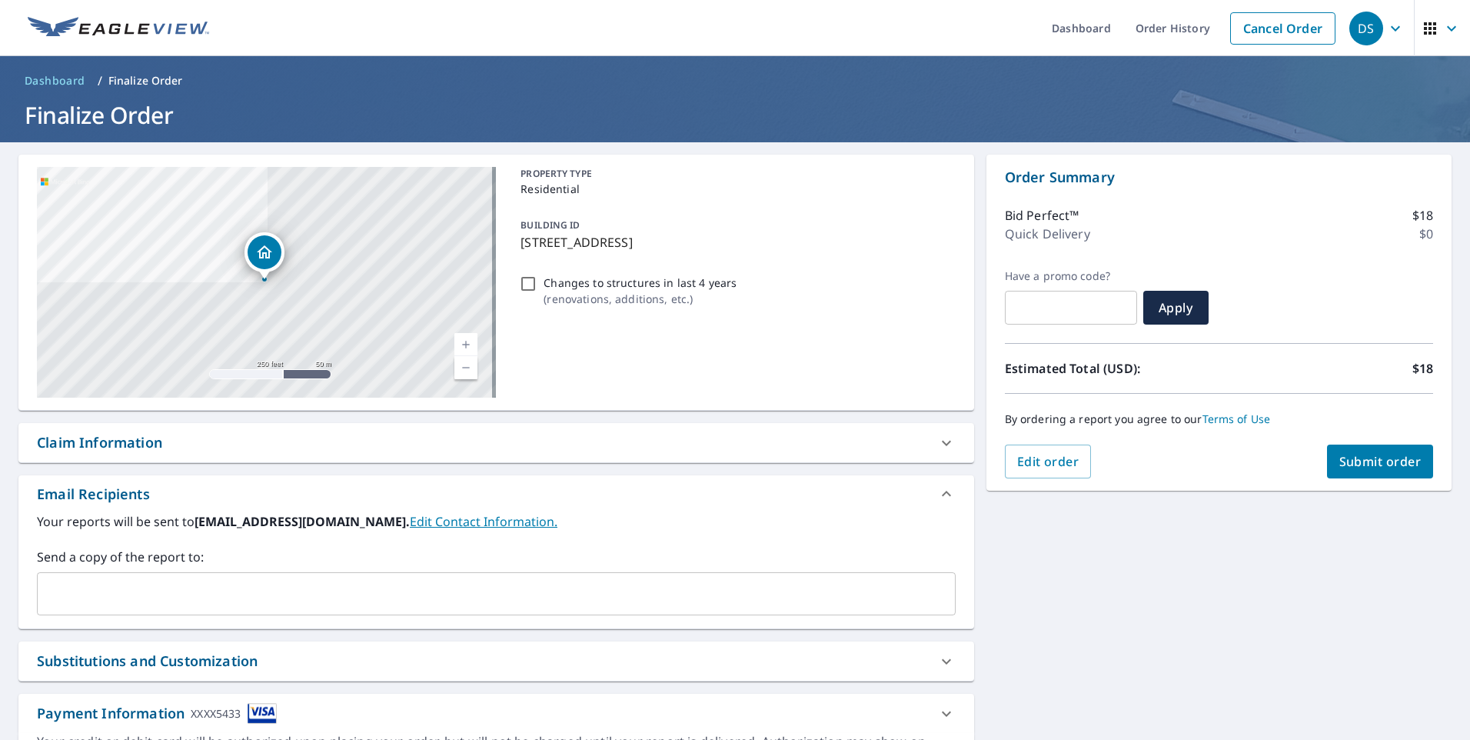 Image resolution: width=1470 pixels, height=740 pixels. I want to click on div: DS, so click(1366, 28).